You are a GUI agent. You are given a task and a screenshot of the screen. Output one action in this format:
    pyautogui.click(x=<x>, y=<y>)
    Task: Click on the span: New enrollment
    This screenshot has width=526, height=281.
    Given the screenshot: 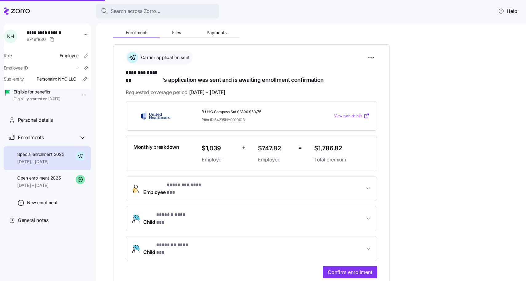 What is the action you would take?
    pyautogui.click(x=42, y=203)
    